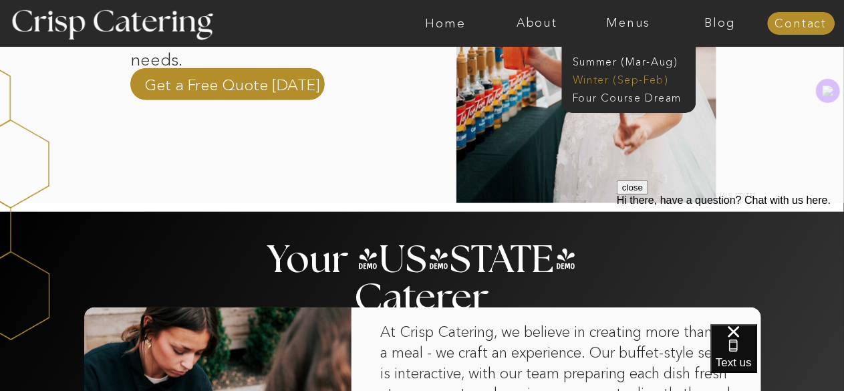 Image resolution: width=844 pixels, height=391 pixels. I want to click on nav: Blog, so click(719, 23).